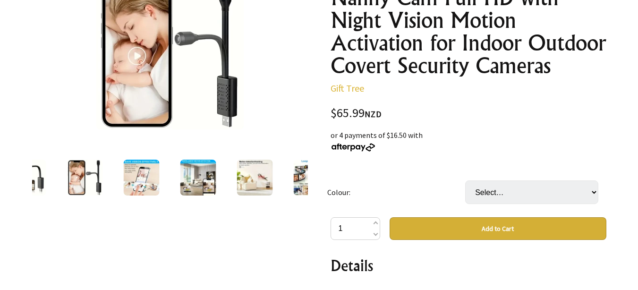 This screenshot has width=638, height=290. I want to click on img: Afterpay, so click(353, 147).